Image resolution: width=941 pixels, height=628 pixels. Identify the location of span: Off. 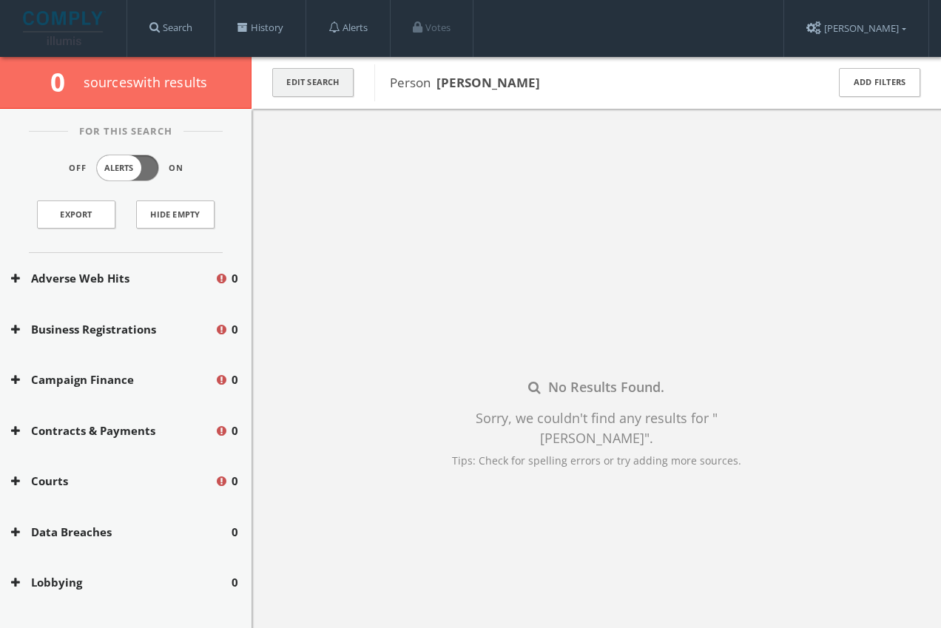
(78, 168).